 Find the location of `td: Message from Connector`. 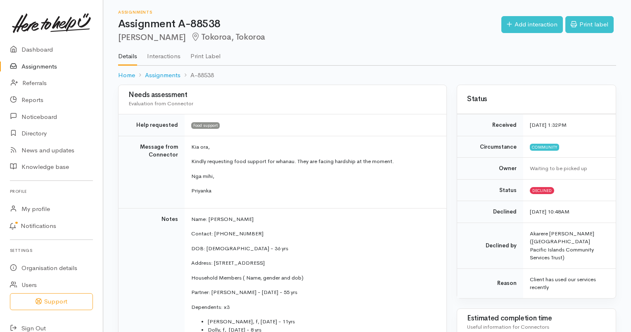

td: Message from Connector is located at coordinates (152, 172).